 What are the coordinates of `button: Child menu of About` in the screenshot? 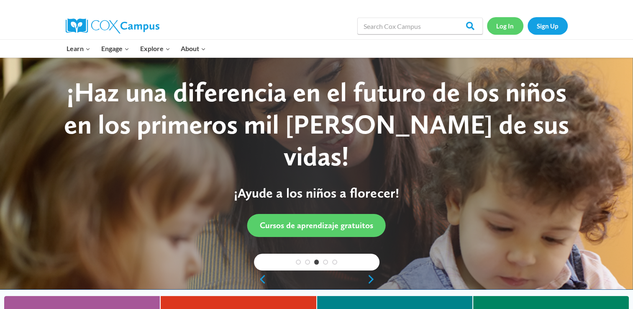 It's located at (193, 49).